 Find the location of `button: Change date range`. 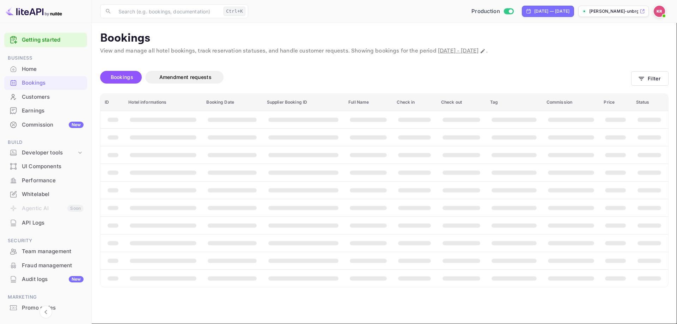

button: Change date range is located at coordinates (483, 51).